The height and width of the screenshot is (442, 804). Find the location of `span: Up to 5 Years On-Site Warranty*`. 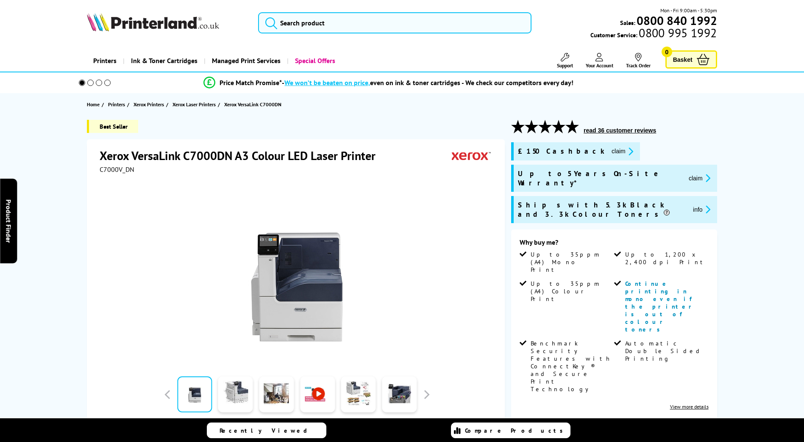

span: Up to 5 Years On-Site Warranty* is located at coordinates (600, 178).